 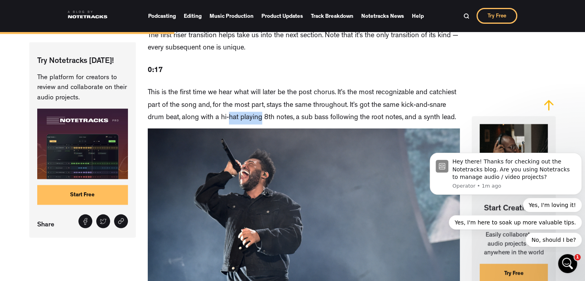 I want to click on img: Share link icon, so click(x=121, y=221).